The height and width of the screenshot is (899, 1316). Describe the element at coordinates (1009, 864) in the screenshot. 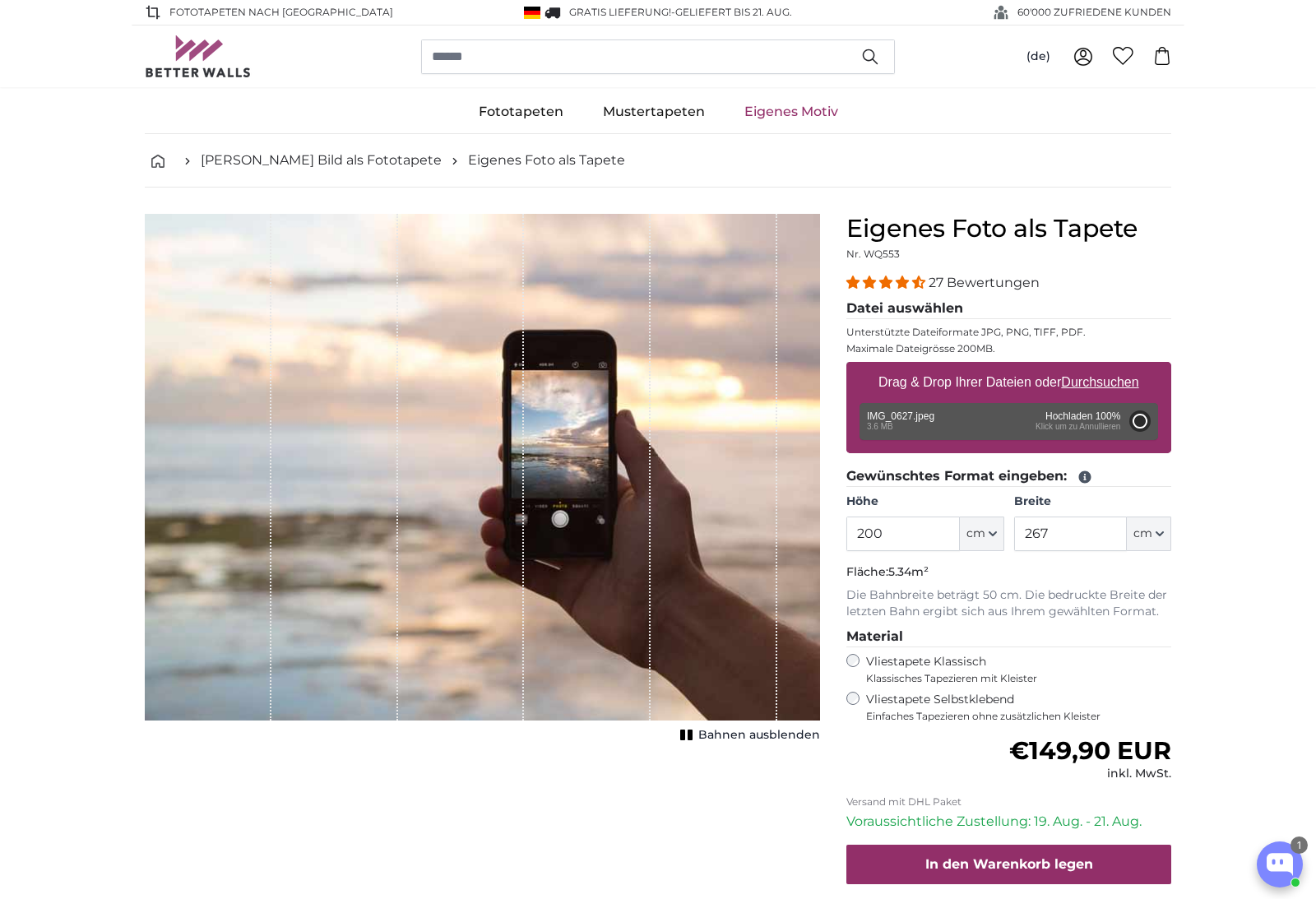

I see `button: In den Warenkorb legen` at that location.